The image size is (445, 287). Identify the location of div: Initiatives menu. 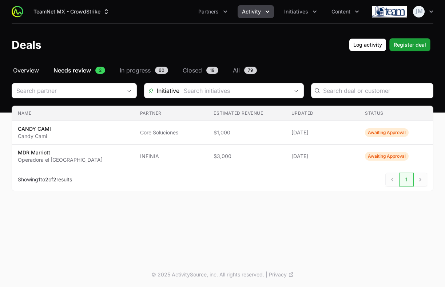
(301, 12).